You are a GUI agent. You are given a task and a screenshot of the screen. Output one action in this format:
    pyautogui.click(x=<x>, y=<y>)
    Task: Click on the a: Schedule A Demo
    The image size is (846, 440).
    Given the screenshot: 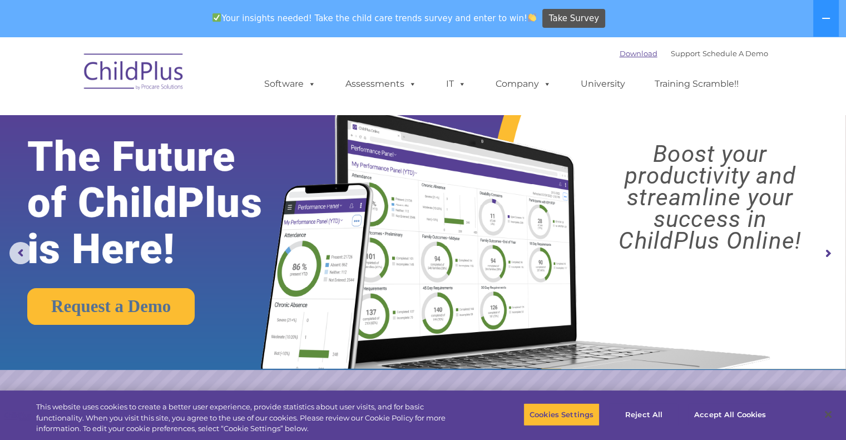 What is the action you would take?
    pyautogui.click(x=736, y=53)
    